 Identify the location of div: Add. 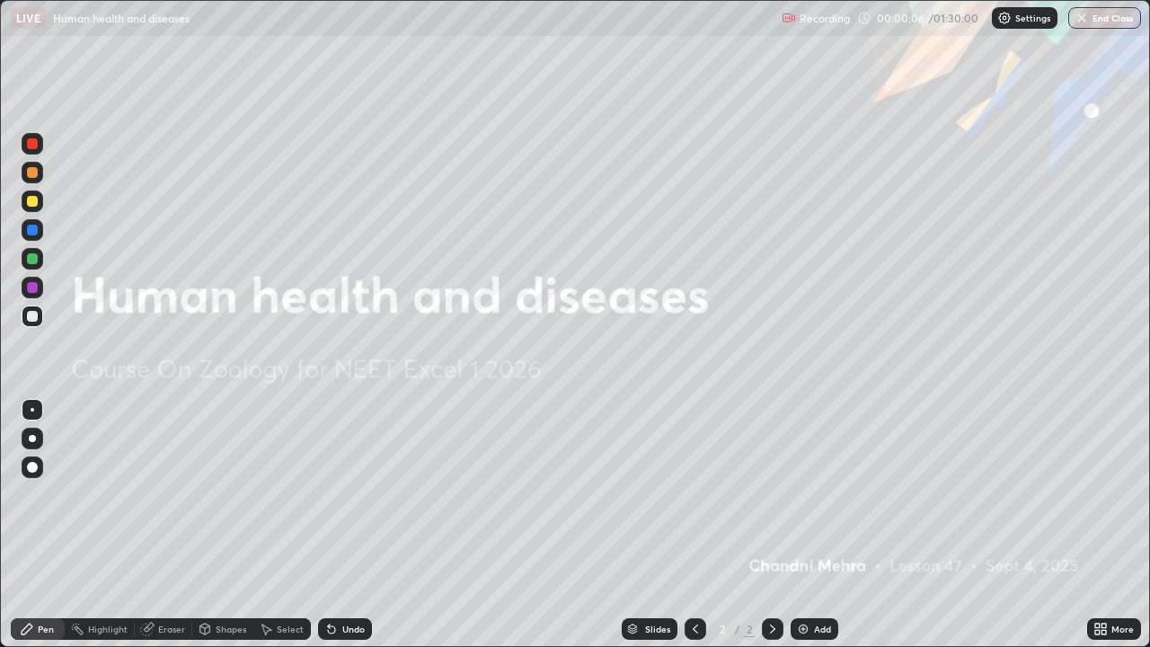
(822, 629).